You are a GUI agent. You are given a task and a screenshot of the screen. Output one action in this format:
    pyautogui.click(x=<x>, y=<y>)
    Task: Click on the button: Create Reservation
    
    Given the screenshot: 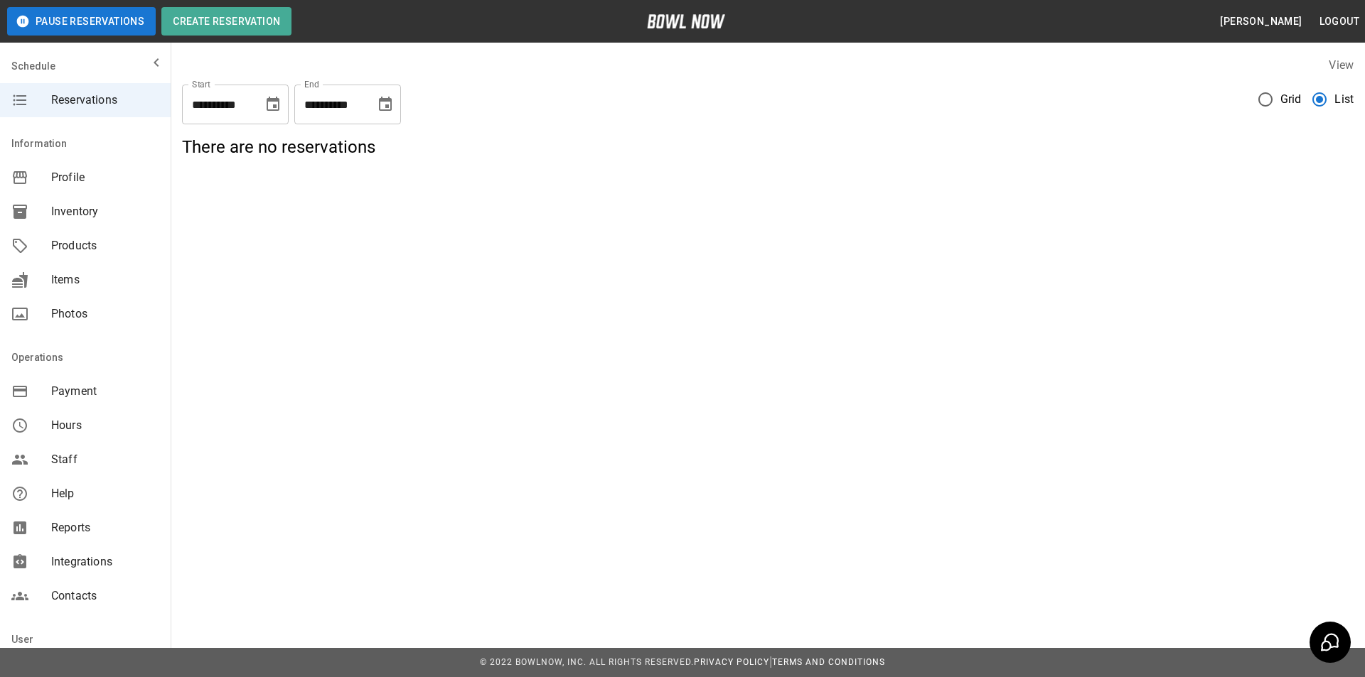 What is the action you would take?
    pyautogui.click(x=226, y=21)
    